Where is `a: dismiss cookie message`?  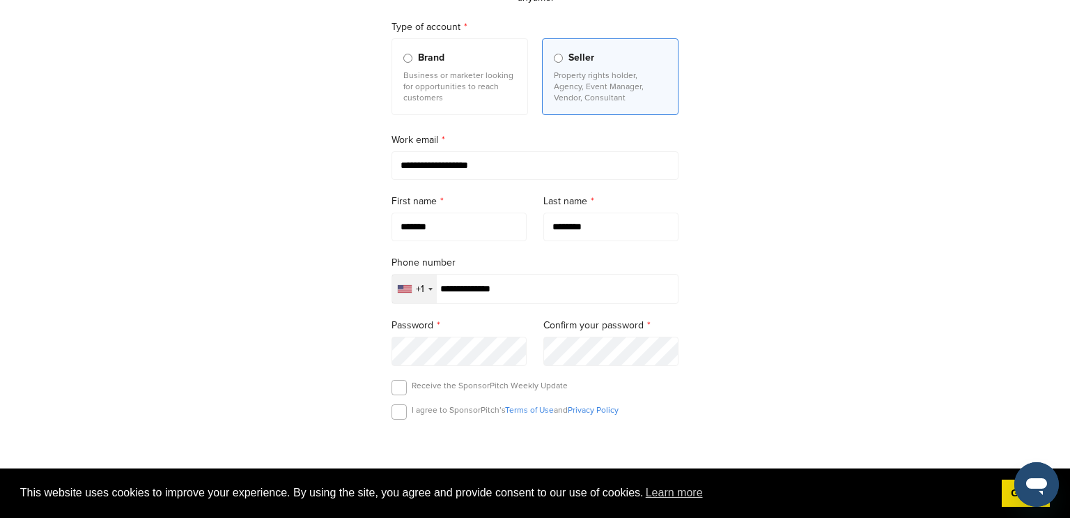 a: dismiss cookie message is located at coordinates (1025, 493).